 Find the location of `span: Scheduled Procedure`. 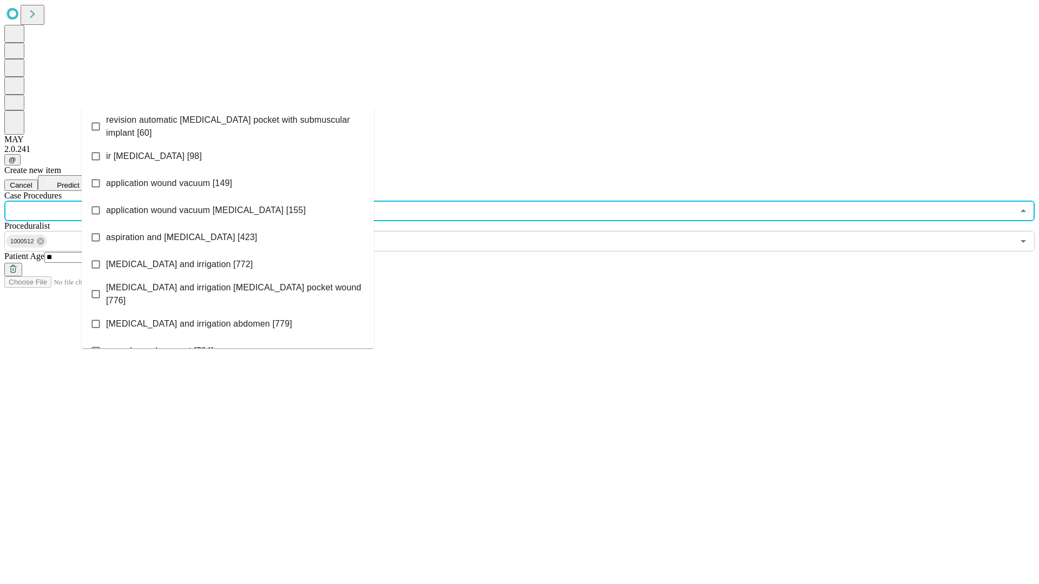

span: Scheduled Procedure is located at coordinates (33, 195).